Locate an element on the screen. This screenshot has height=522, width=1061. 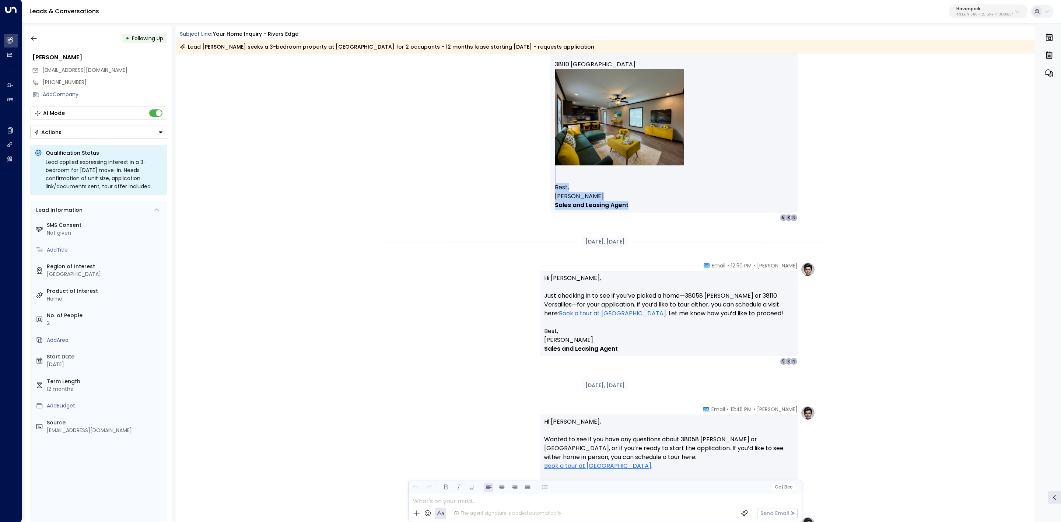
div: Actions is located at coordinates (48, 132).